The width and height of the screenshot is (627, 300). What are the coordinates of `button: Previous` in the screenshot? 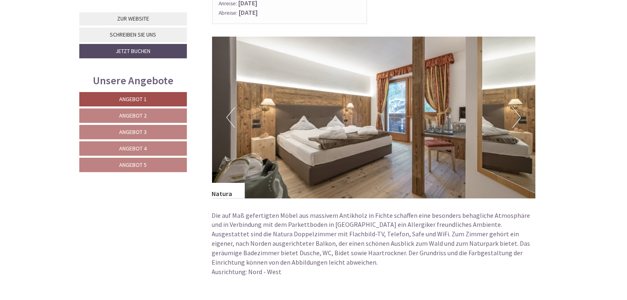 It's located at (231, 118).